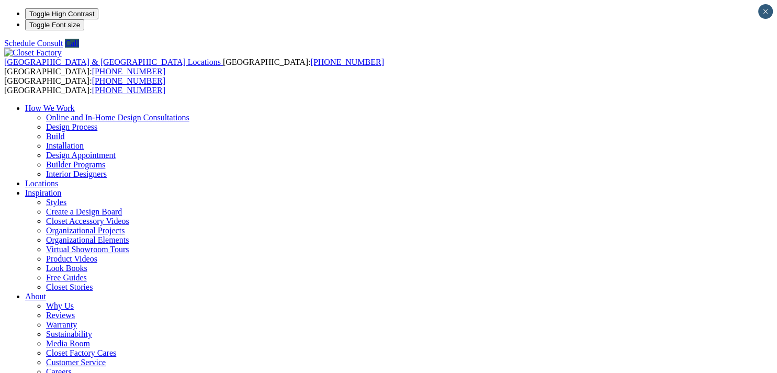 The height and width of the screenshot is (373, 777). Describe the element at coordinates (50, 108) in the screenshot. I see `a: How We Work` at that location.